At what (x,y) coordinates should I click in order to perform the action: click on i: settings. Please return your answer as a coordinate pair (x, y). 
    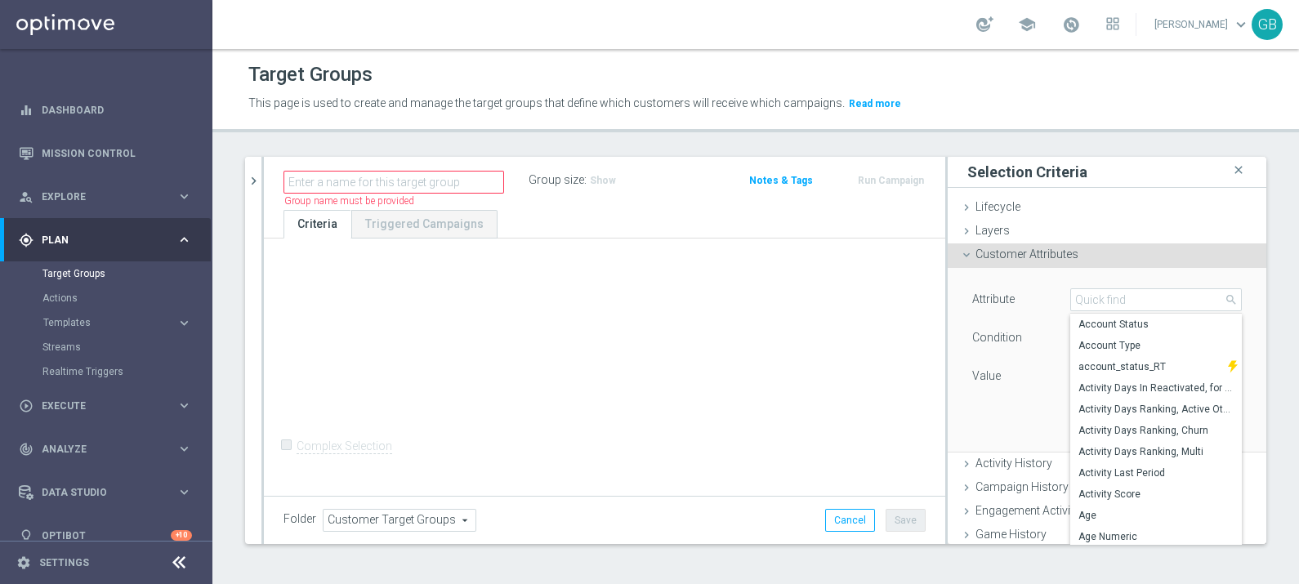
    Looking at the image, I should click on (24, 563).